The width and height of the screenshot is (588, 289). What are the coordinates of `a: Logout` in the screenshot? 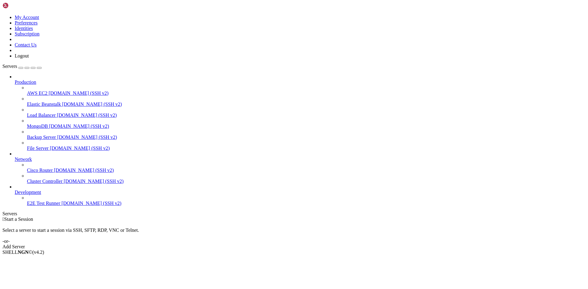 It's located at (22, 56).